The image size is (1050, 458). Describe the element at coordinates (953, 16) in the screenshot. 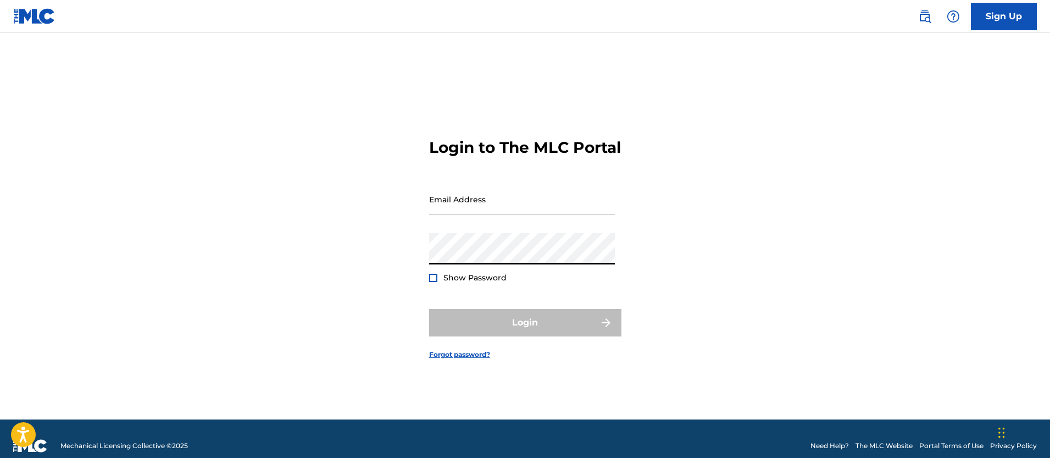

I see `div: Help` at that location.